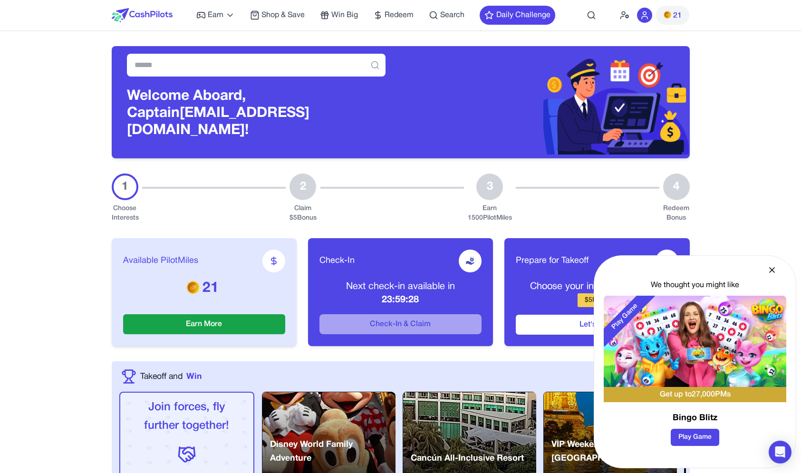 The width and height of the screenshot is (801, 473). I want to click on div: We thought you might like, so click(695, 285).